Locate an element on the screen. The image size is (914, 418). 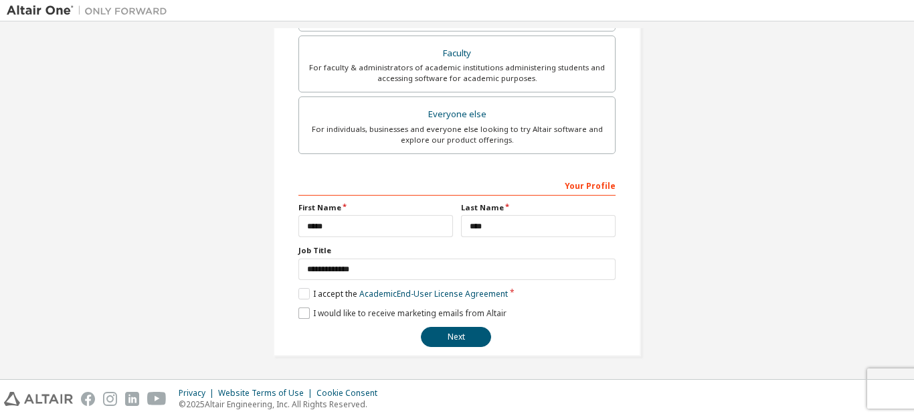
img: facebook.svg is located at coordinates (88, 398).